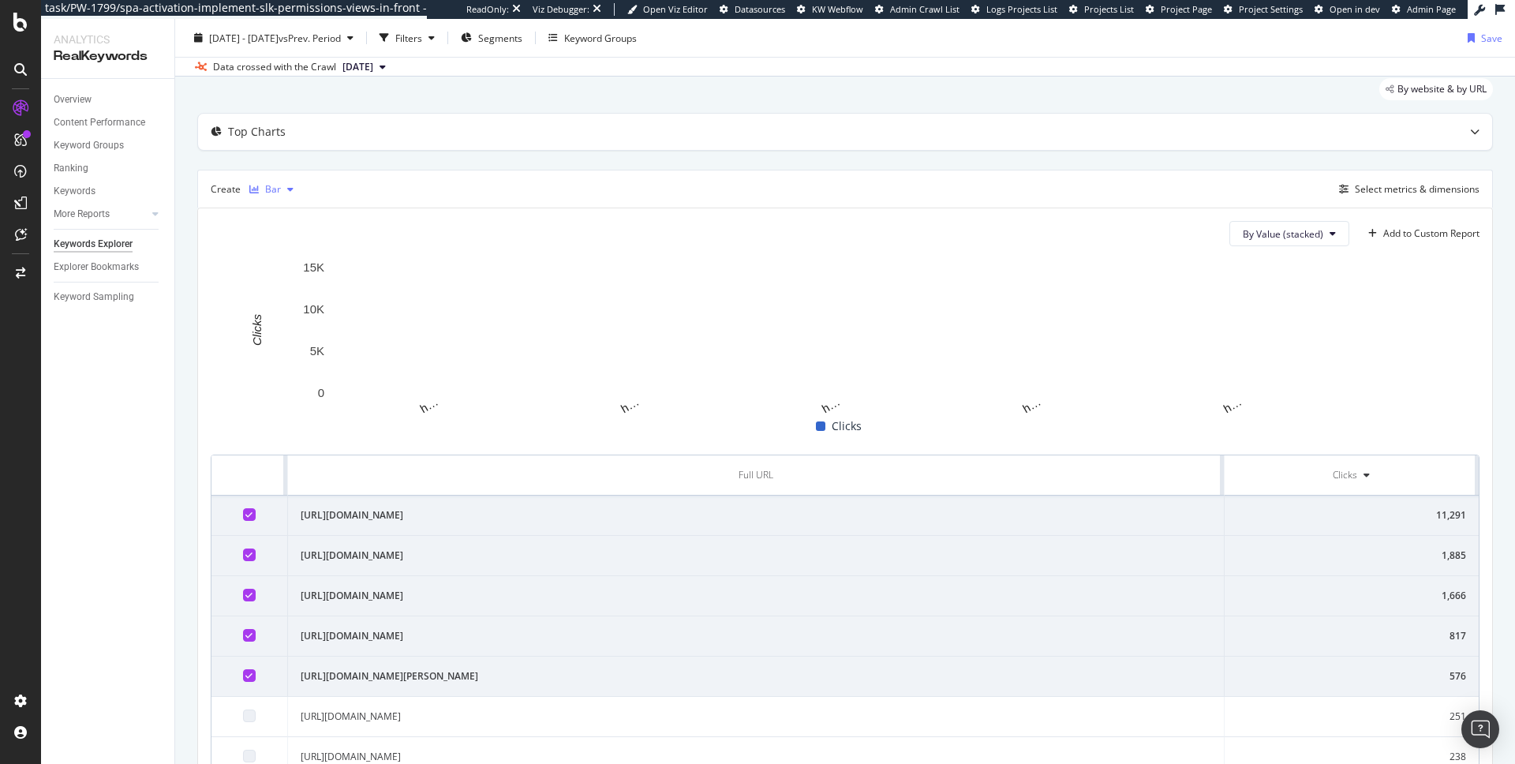 The height and width of the screenshot is (764, 1515). I want to click on a: Open Viz Editor, so click(667, 9).